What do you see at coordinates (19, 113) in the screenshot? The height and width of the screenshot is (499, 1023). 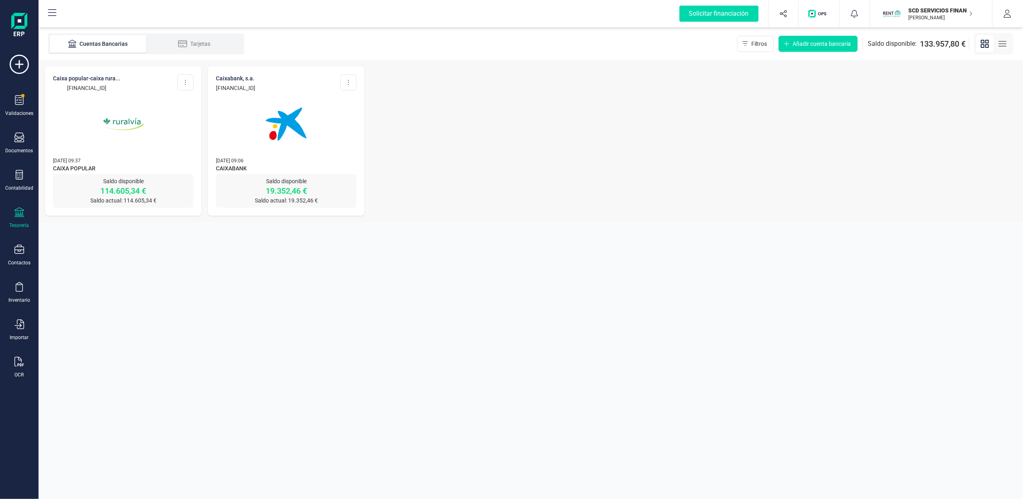 I see `div: Validaciones` at bounding box center [19, 113].